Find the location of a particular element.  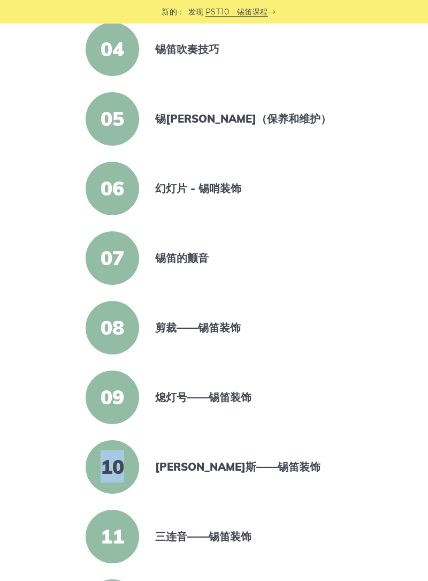

font: 幻灯片 - 锡哨装饰 is located at coordinates (198, 188).